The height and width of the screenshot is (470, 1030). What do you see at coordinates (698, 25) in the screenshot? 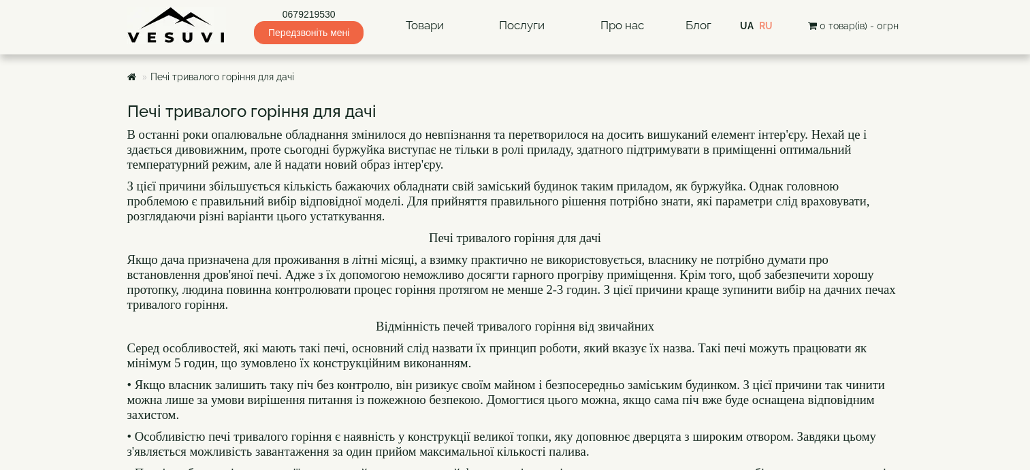
I see `a: Блог` at bounding box center [698, 25].